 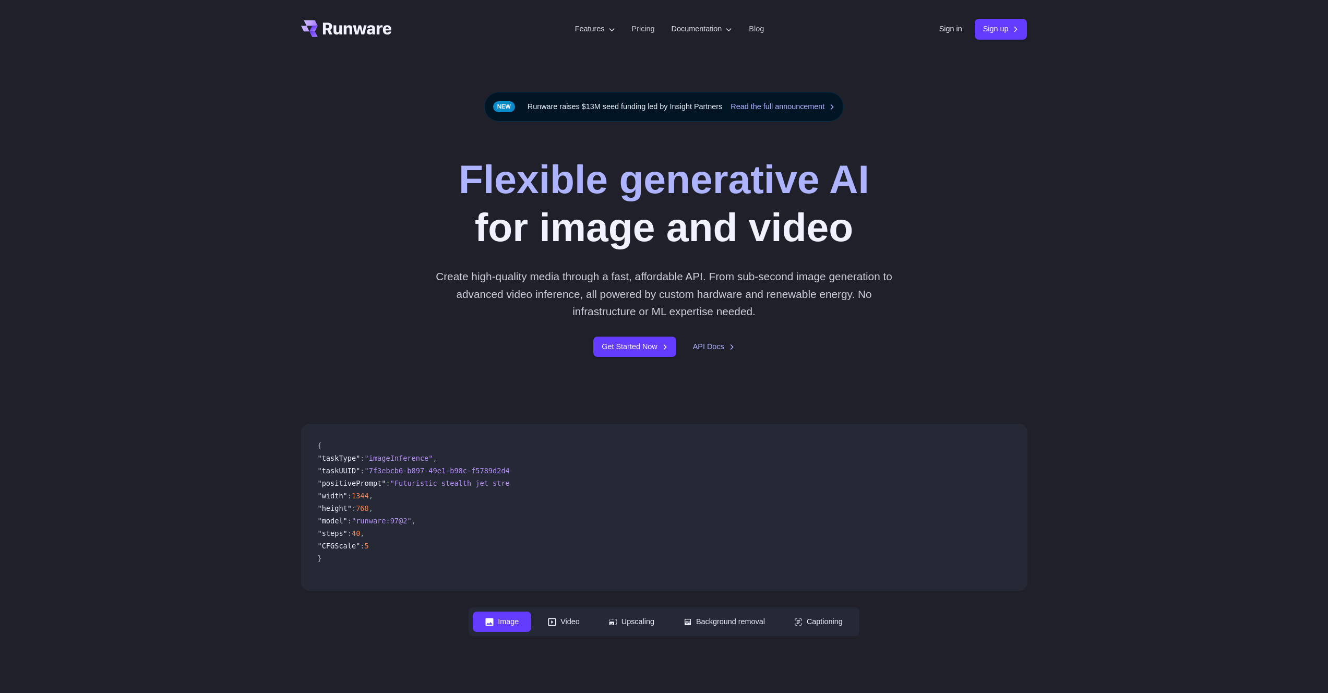 I want to click on span: "steps", so click(x=332, y=533).